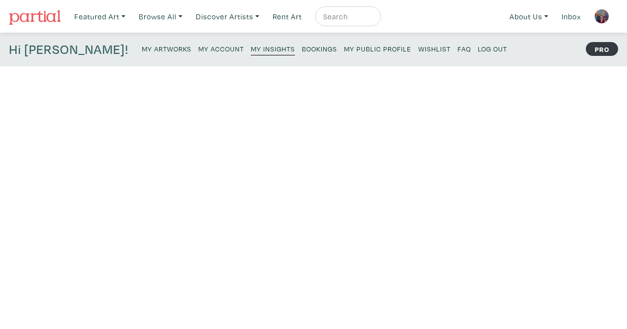  What do you see at coordinates (319, 48) in the screenshot?
I see `a: Bookings` at bounding box center [319, 48].